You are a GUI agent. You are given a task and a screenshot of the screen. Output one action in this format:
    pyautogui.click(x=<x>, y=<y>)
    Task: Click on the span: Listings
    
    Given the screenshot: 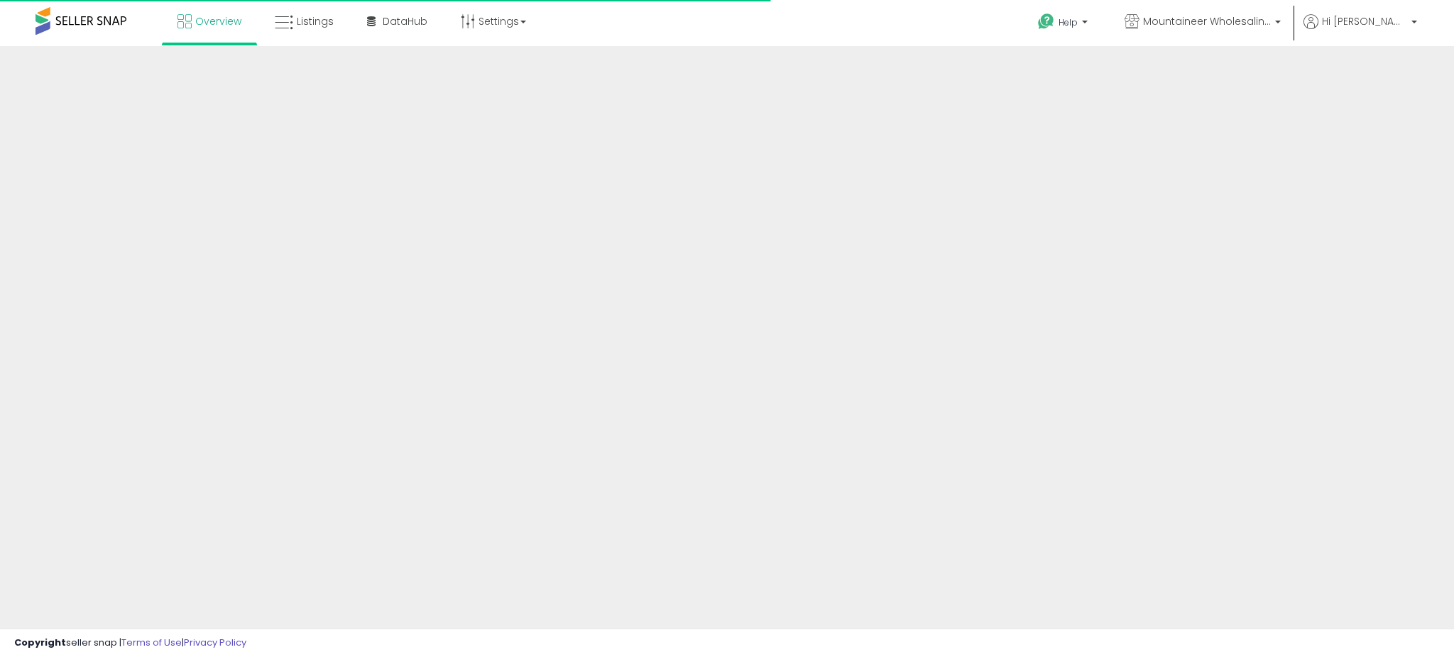 What is the action you would take?
    pyautogui.click(x=315, y=21)
    